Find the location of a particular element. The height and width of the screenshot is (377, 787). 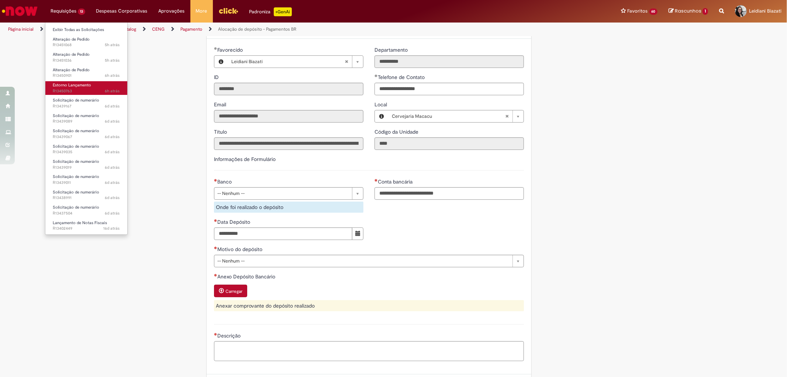

span: Rascunhos is located at coordinates (688, 11).